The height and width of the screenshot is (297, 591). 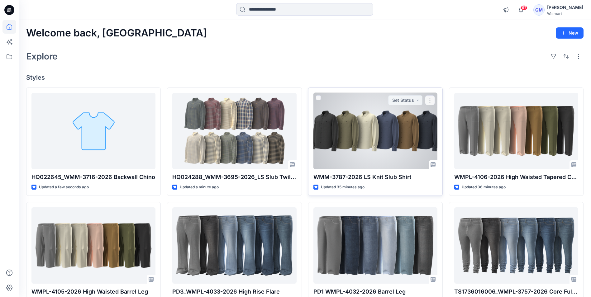 What do you see at coordinates (565, 13) in the screenshot?
I see `div: Walmart` at bounding box center [565, 13].